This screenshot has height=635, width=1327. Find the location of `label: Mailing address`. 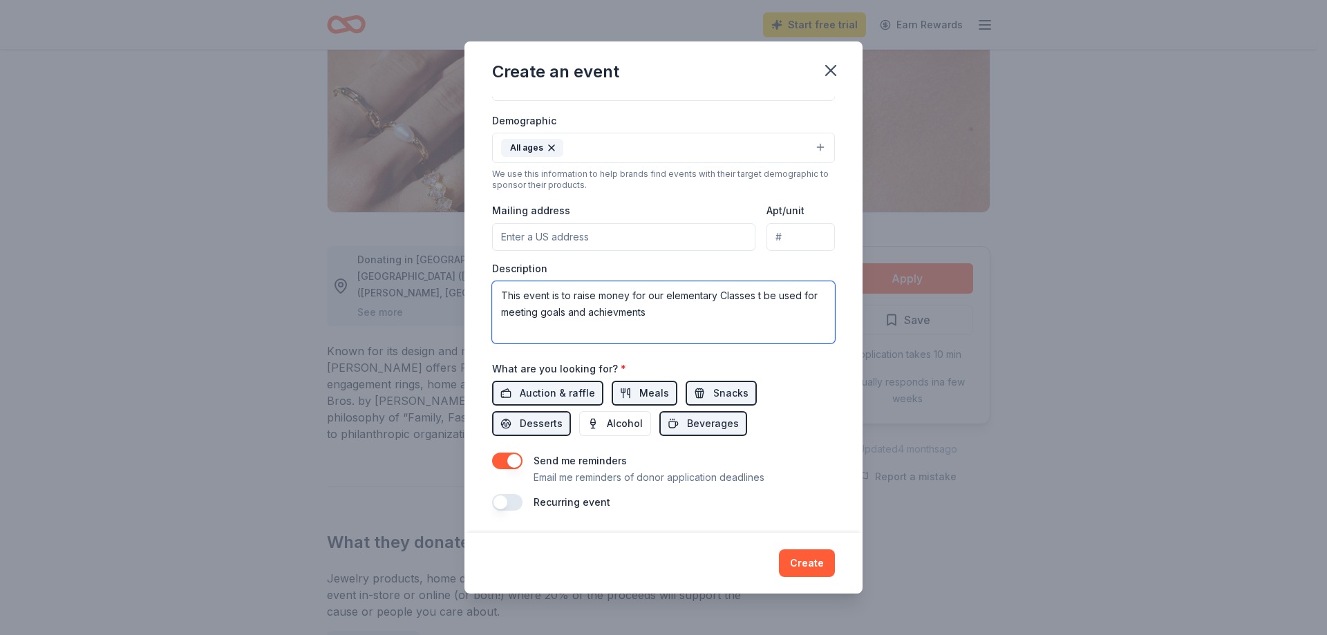

label: Mailing address is located at coordinates (531, 211).